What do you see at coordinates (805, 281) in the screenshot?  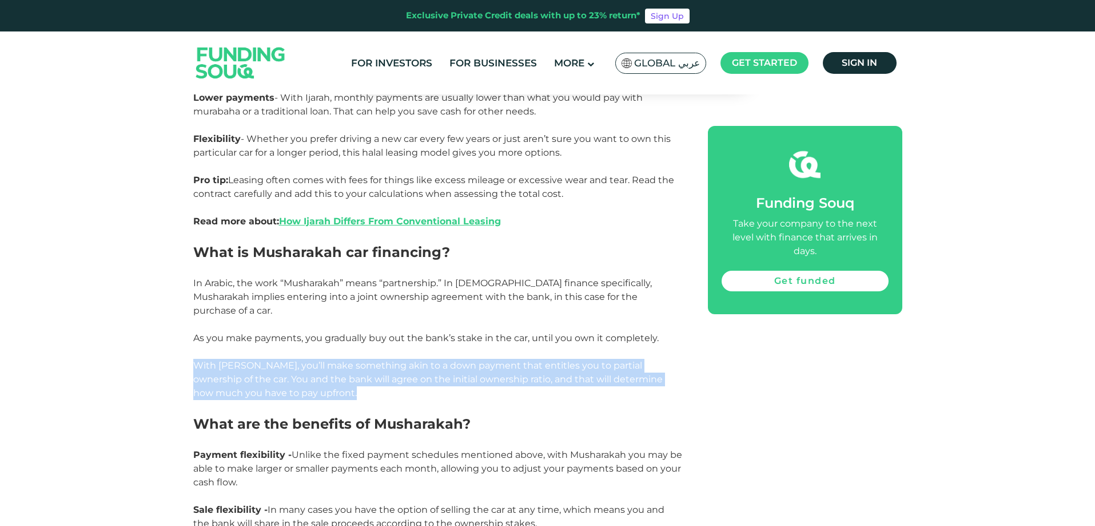 I see `a: Get funded` at bounding box center [805, 281].